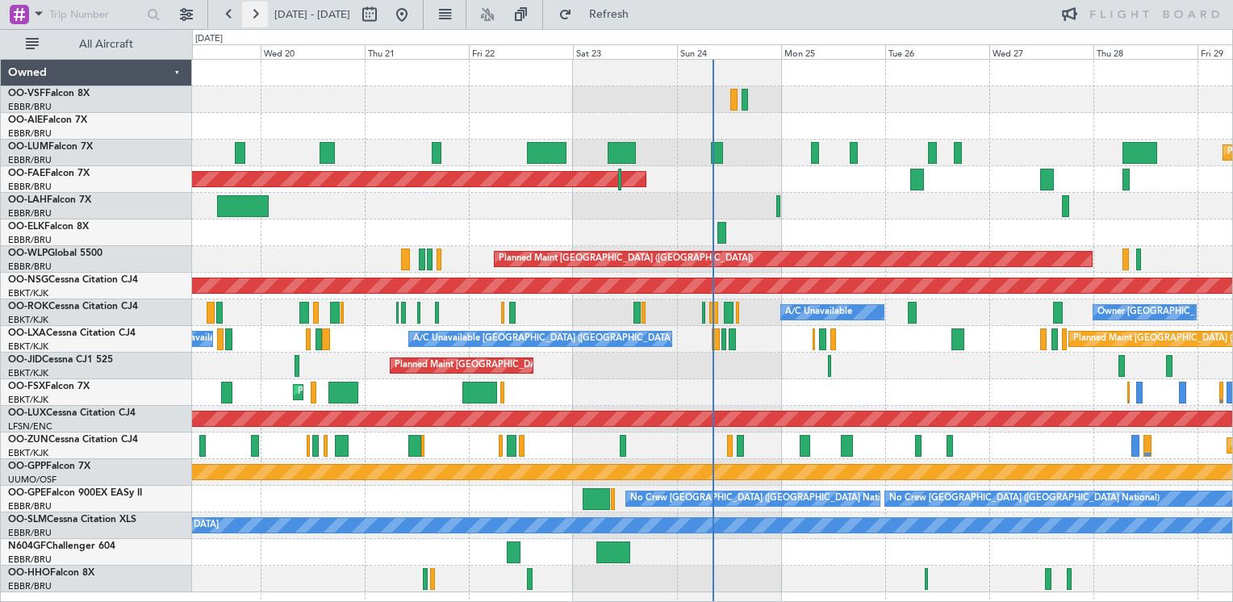 The image size is (1233, 602). I want to click on div: Thu 21, so click(416, 52).